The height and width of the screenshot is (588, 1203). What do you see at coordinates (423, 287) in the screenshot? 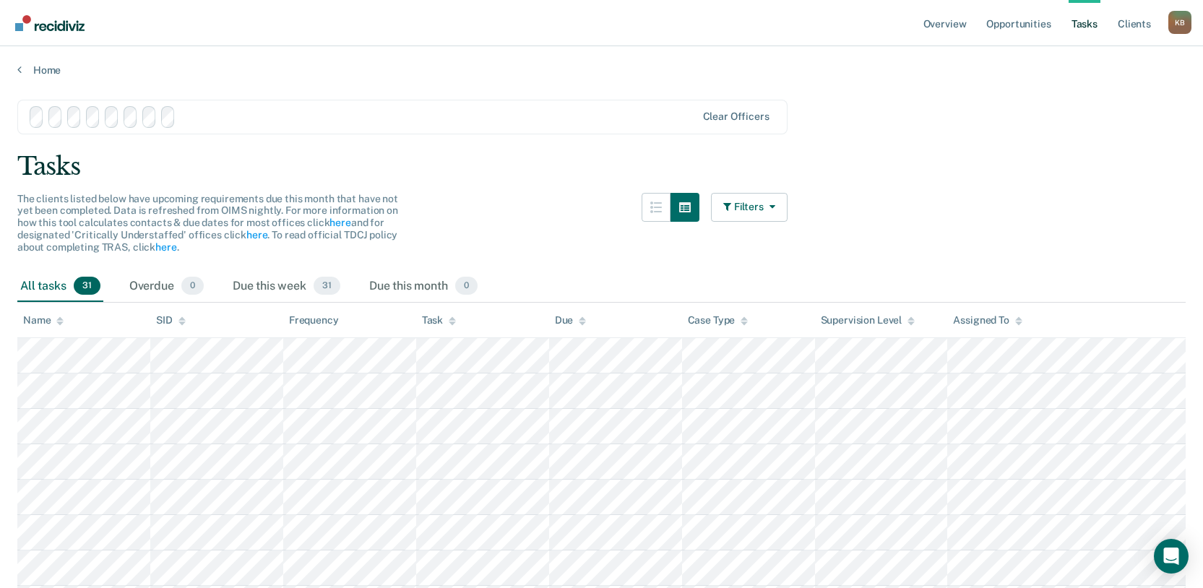
I see `div: Due this month0` at bounding box center [423, 287].